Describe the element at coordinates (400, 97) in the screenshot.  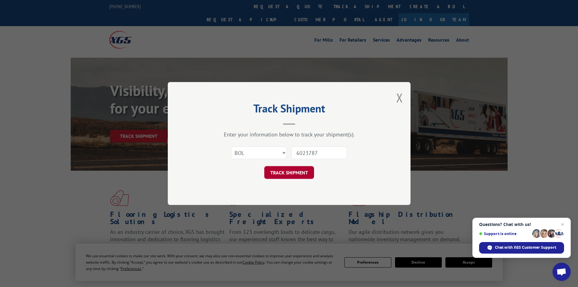
I see `button: Close modal` at that location.